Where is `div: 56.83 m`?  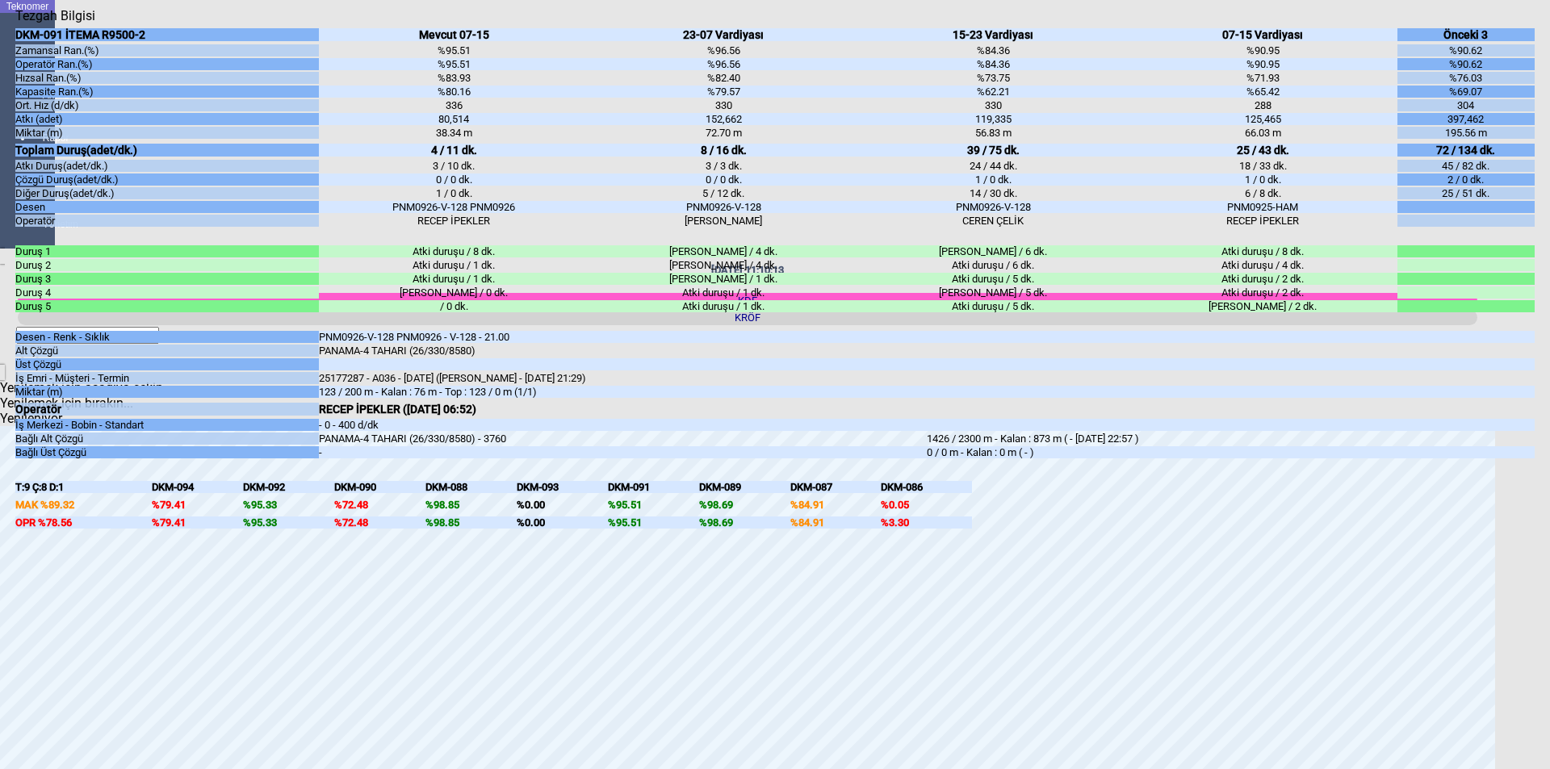
div: 56.83 m is located at coordinates (993, 132).